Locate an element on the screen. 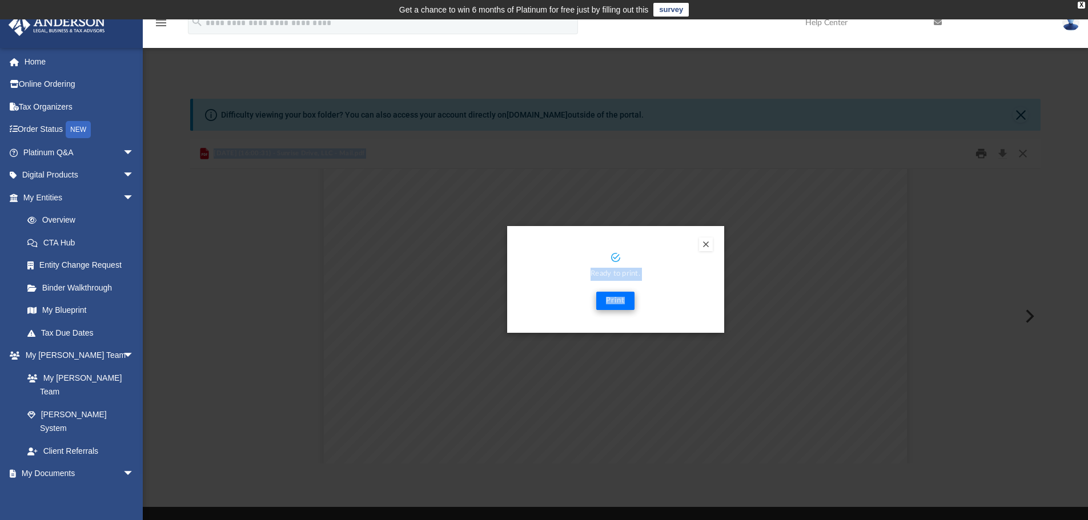 Image resolution: width=1088 pixels, height=520 pixels. a: Home is located at coordinates (79, 62).